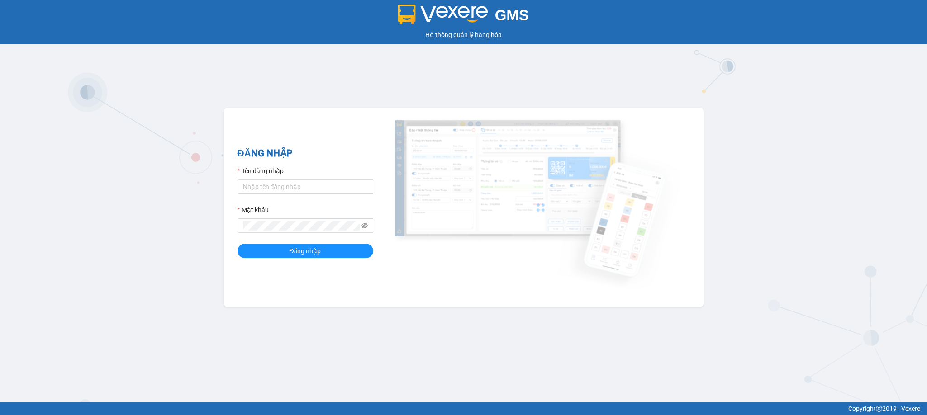  I want to click on input: Mật khẩu, so click(301, 226).